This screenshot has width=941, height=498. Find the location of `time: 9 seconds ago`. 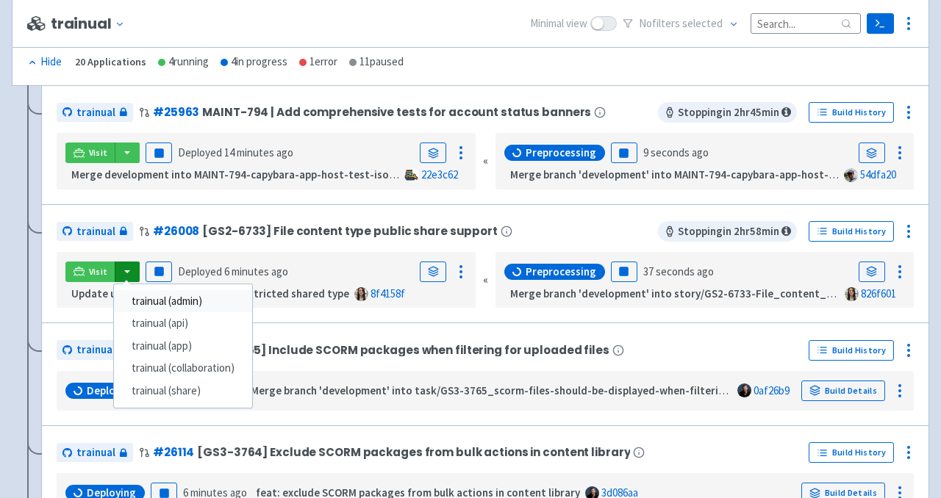

time: 9 seconds ago is located at coordinates (676, 152).